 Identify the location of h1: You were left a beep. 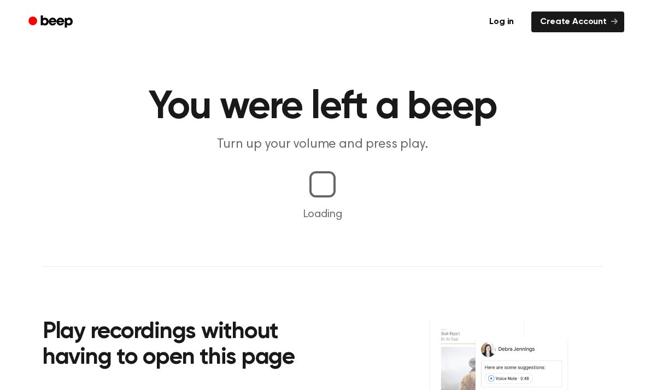
(323, 107).